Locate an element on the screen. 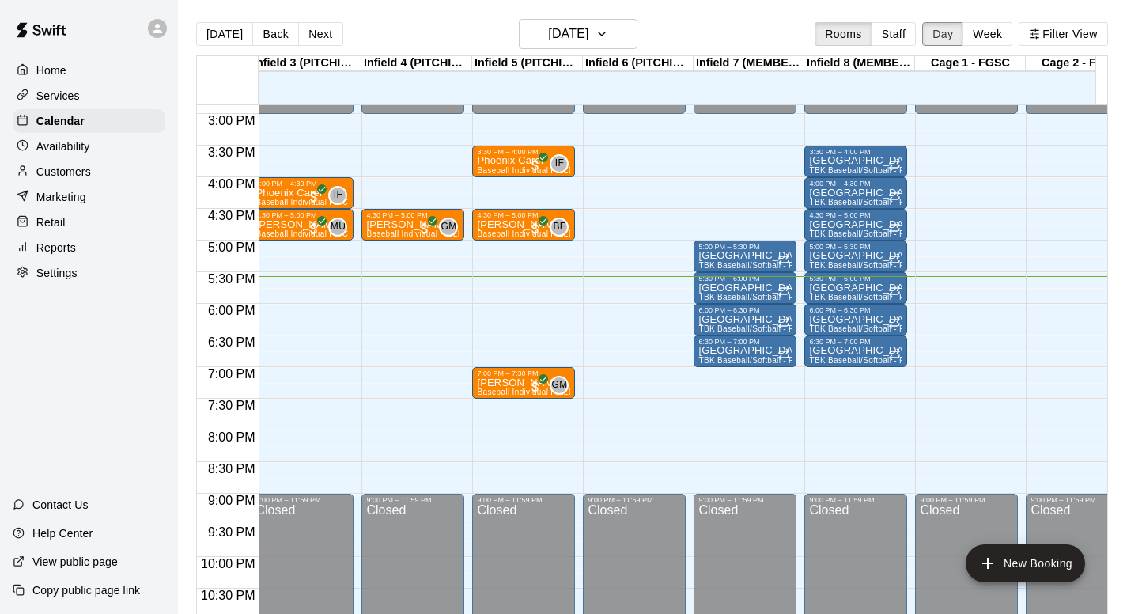 The width and height of the screenshot is (1127, 614). div: 7:00 PM – 7:30 PM is located at coordinates (524, 373).